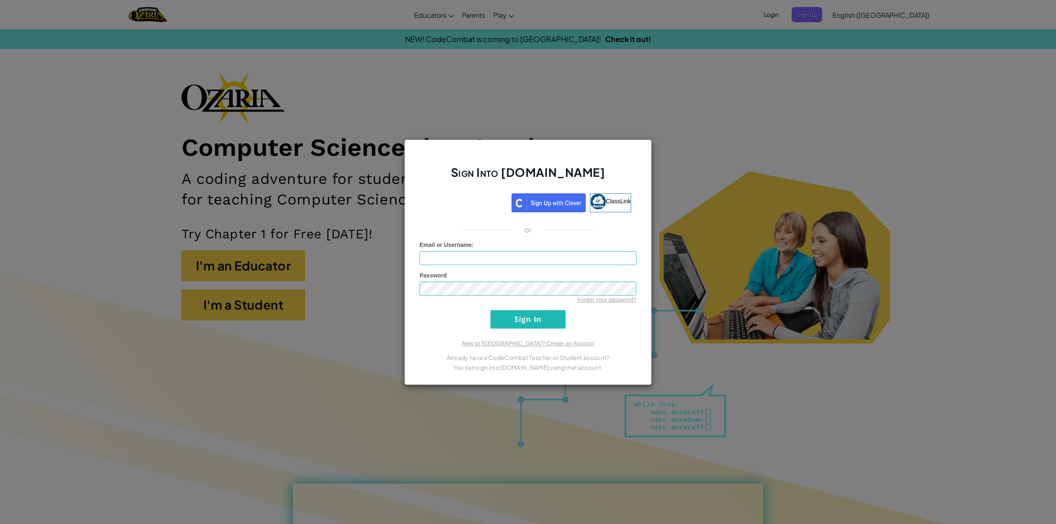  Describe the element at coordinates (433, 276) in the screenshot. I see `span: Password` at that location.